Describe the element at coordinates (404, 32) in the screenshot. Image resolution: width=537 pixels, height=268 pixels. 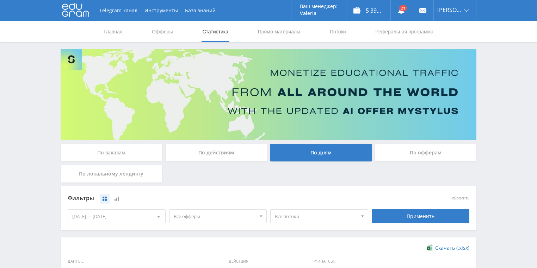
I see `a: Реферальная программа` at that location.